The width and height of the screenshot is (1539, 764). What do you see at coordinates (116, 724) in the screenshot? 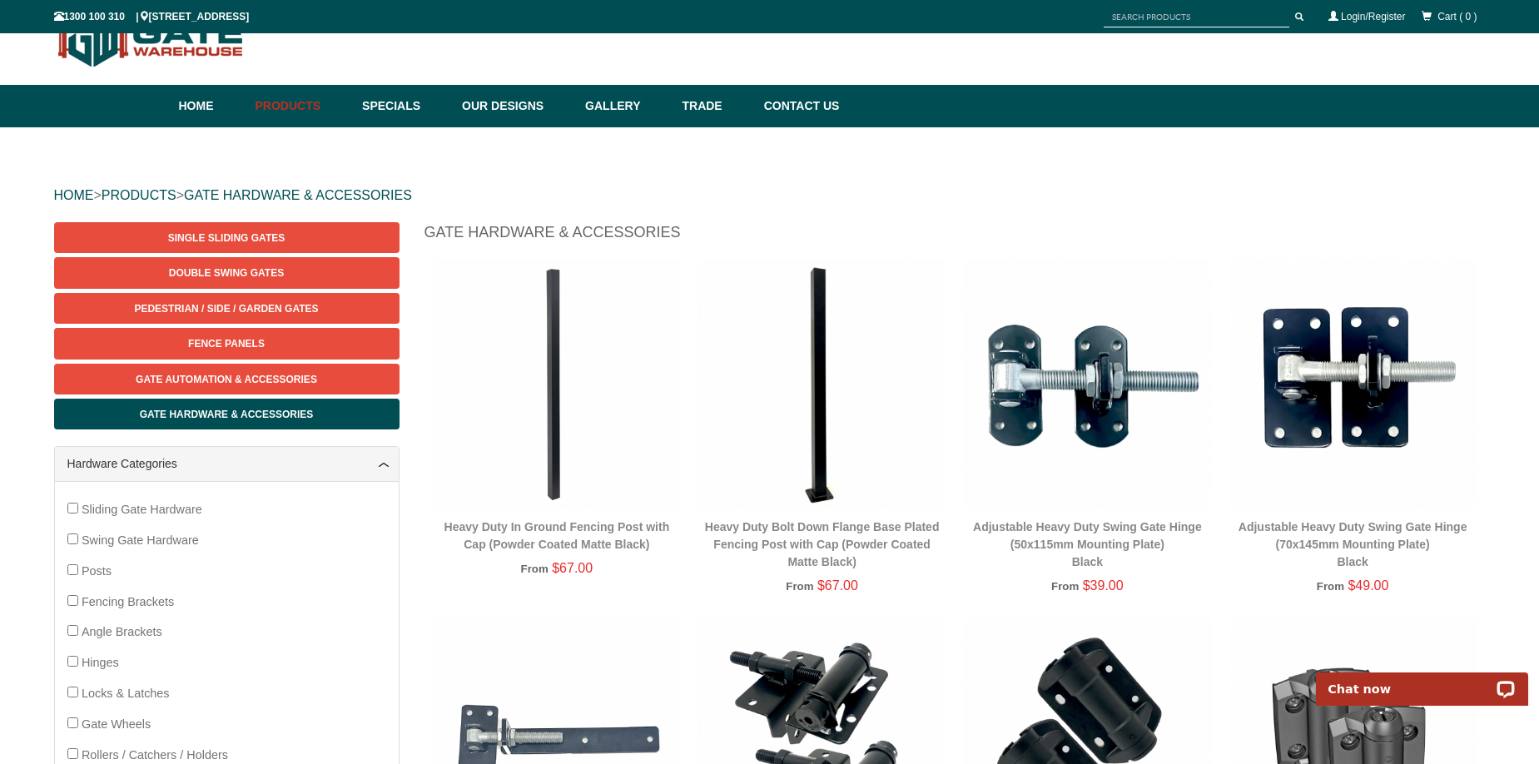
I see `span: Gate Wheels` at bounding box center [116, 724].